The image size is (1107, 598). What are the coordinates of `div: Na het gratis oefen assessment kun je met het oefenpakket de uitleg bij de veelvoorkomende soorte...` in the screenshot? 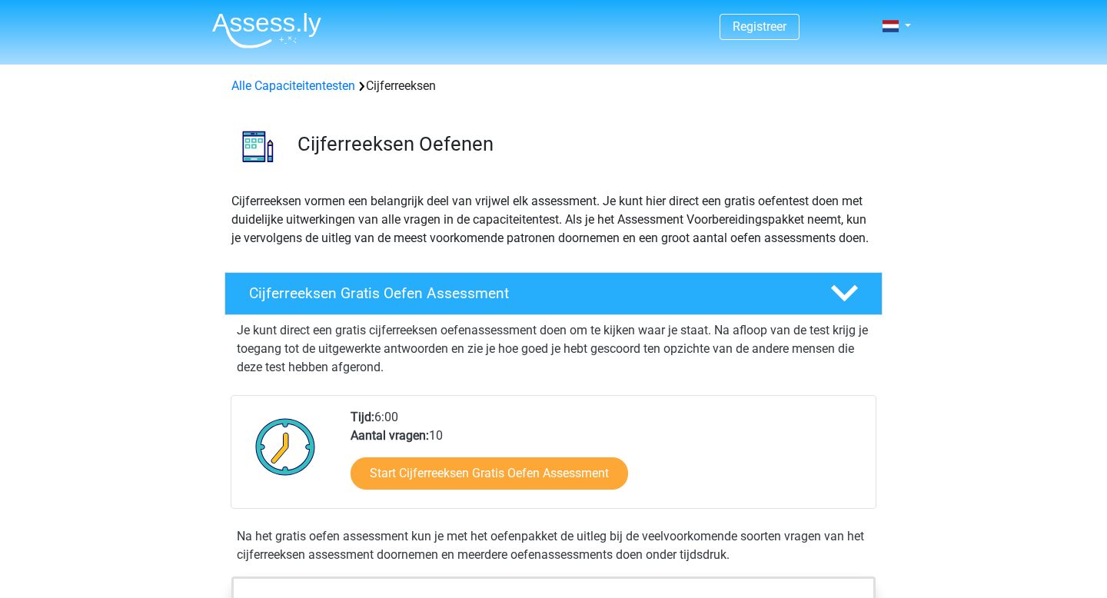 It's located at (554, 546).